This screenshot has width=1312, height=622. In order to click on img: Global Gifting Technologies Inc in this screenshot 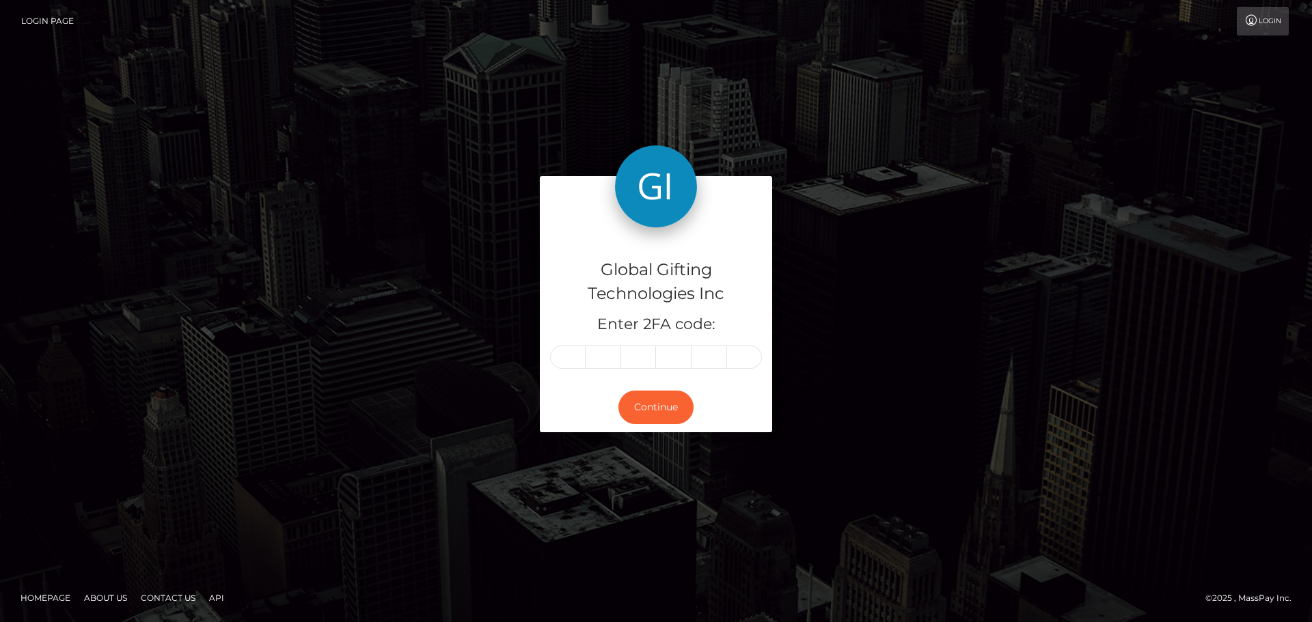, I will do `click(656, 187)`.